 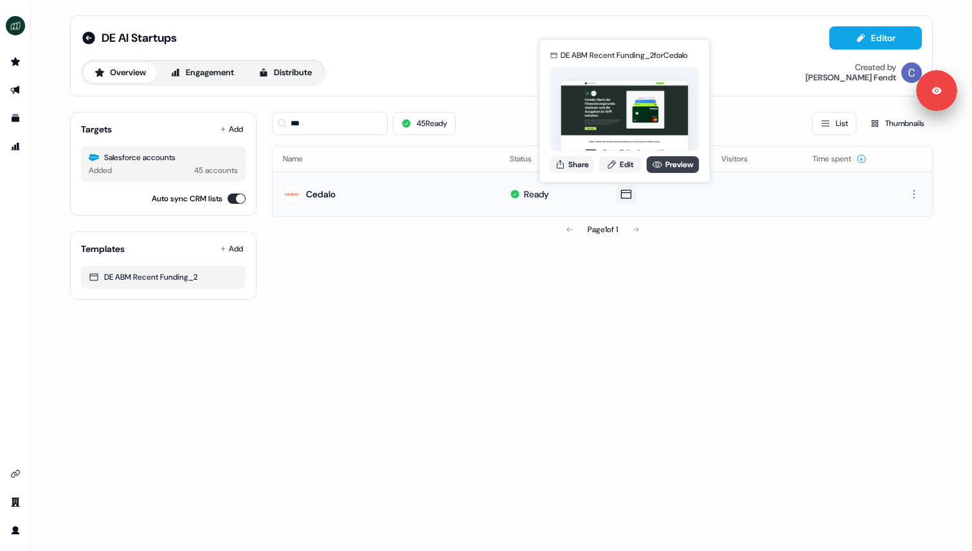 What do you see at coordinates (285, 73) in the screenshot?
I see `button: Distribute` at bounding box center [285, 73].